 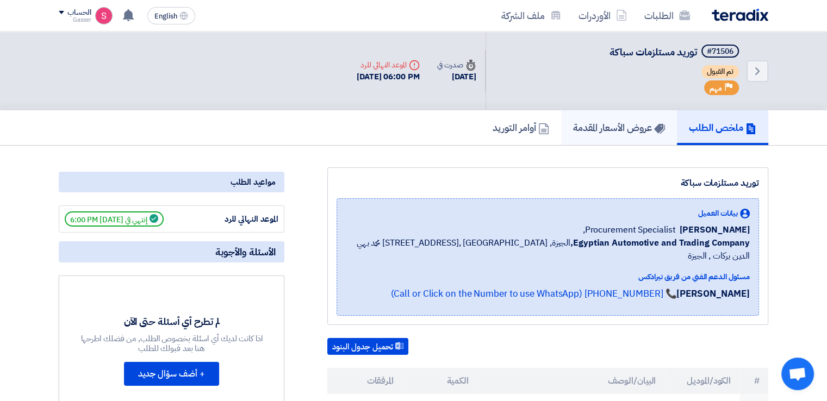 I want to click on th: الكمية, so click(x=440, y=381).